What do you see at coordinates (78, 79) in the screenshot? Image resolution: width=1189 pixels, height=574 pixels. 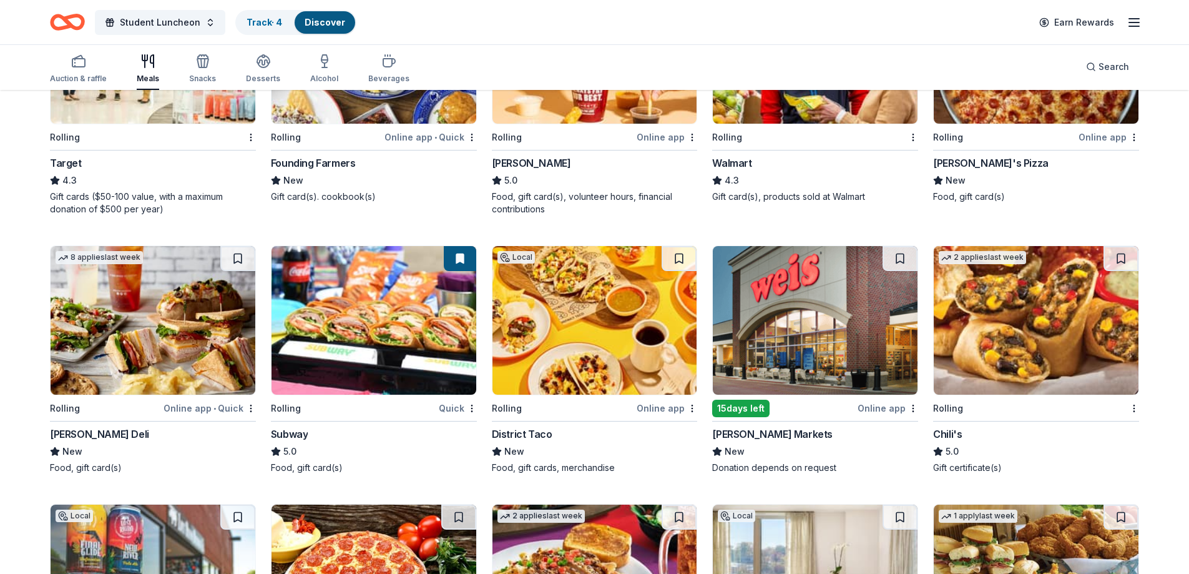 I see `div: Auction & raffle` at bounding box center [78, 79].